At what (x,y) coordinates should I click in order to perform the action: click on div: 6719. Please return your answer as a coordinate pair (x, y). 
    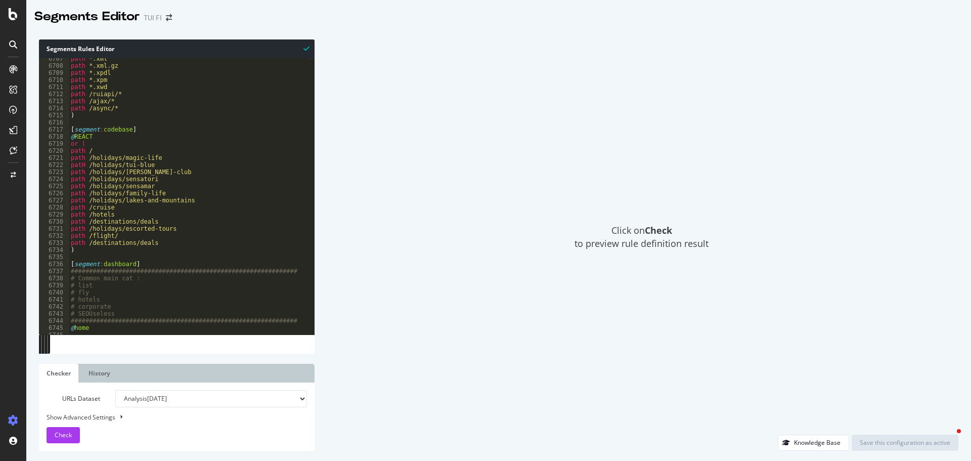
    Looking at the image, I should click on (54, 144).